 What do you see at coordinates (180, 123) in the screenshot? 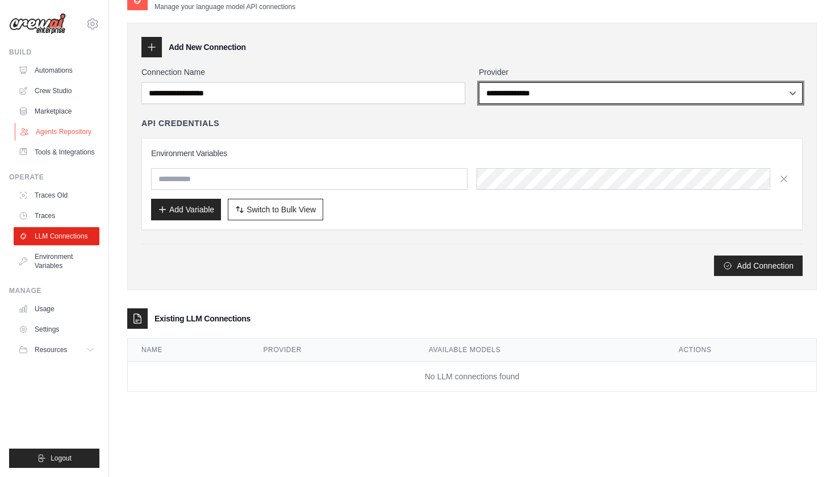
I see `h4: API Credentials` at bounding box center [180, 123].